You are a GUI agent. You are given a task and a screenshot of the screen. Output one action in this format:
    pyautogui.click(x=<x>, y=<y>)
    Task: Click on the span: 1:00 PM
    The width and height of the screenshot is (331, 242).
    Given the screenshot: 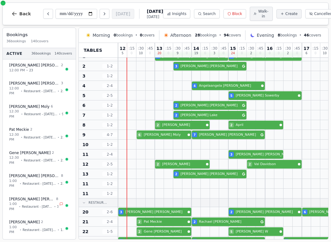 What is the action you would take?
    pyautogui.click(x=13, y=206)
    